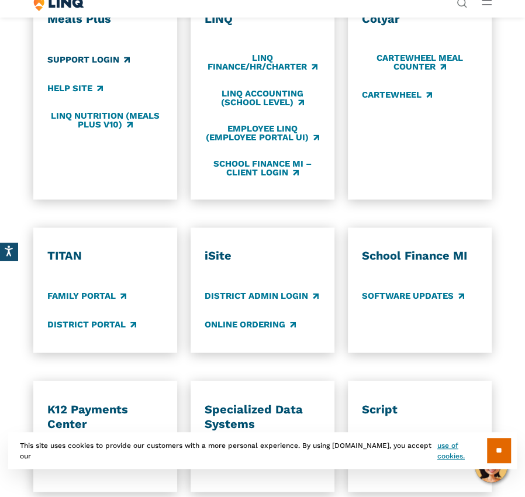 The height and width of the screenshot is (497, 525). I want to click on a: LINQ Nutrition (Meals Plus v10), so click(105, 120).